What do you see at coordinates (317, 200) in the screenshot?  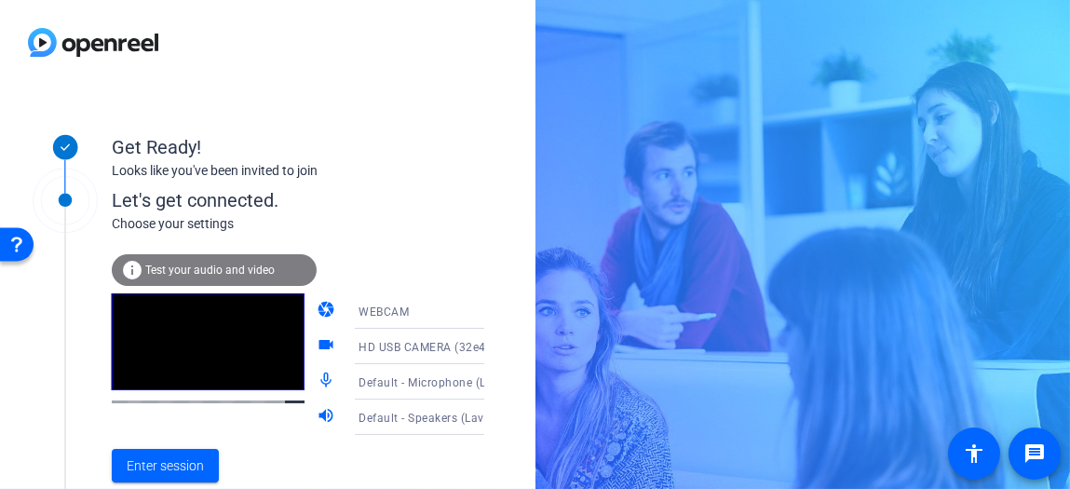 I see `div: Let's get connected.` at bounding box center [317, 200].